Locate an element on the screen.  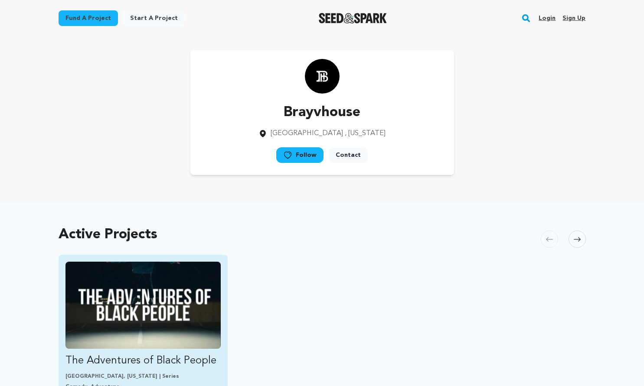
img: https://seedandspark-static.s3.us-east-2.amazonaws.com/images/User/002/172/569/medium/66b31218906... is located at coordinates (322, 76).